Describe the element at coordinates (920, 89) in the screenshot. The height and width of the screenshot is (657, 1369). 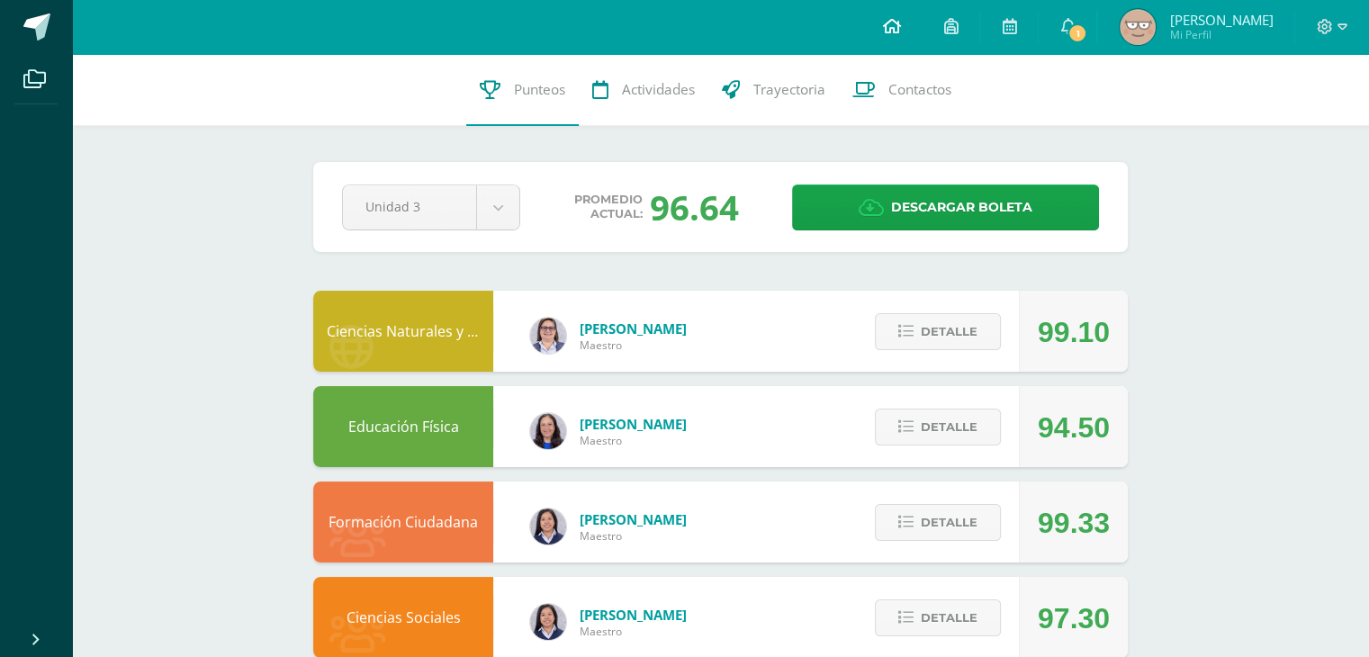
I see `span: Contactos` at that location.